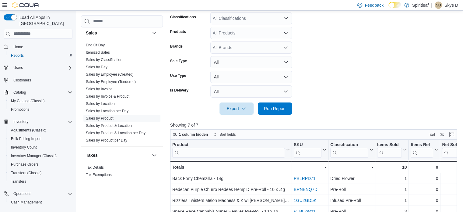 Image resolution: width=463 pixels, height=212 pixels. Describe the element at coordinates (190, 134) in the screenshot. I see `button: 1 column hidden` at that location.